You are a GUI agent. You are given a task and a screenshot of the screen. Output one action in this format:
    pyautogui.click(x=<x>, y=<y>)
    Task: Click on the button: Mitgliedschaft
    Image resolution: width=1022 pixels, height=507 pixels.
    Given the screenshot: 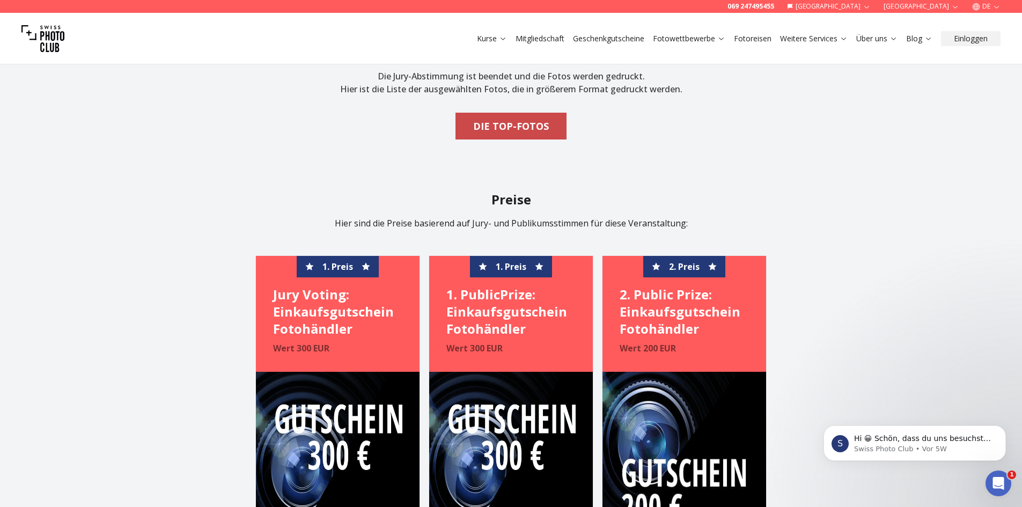 What is the action you would take?
    pyautogui.click(x=540, y=39)
    